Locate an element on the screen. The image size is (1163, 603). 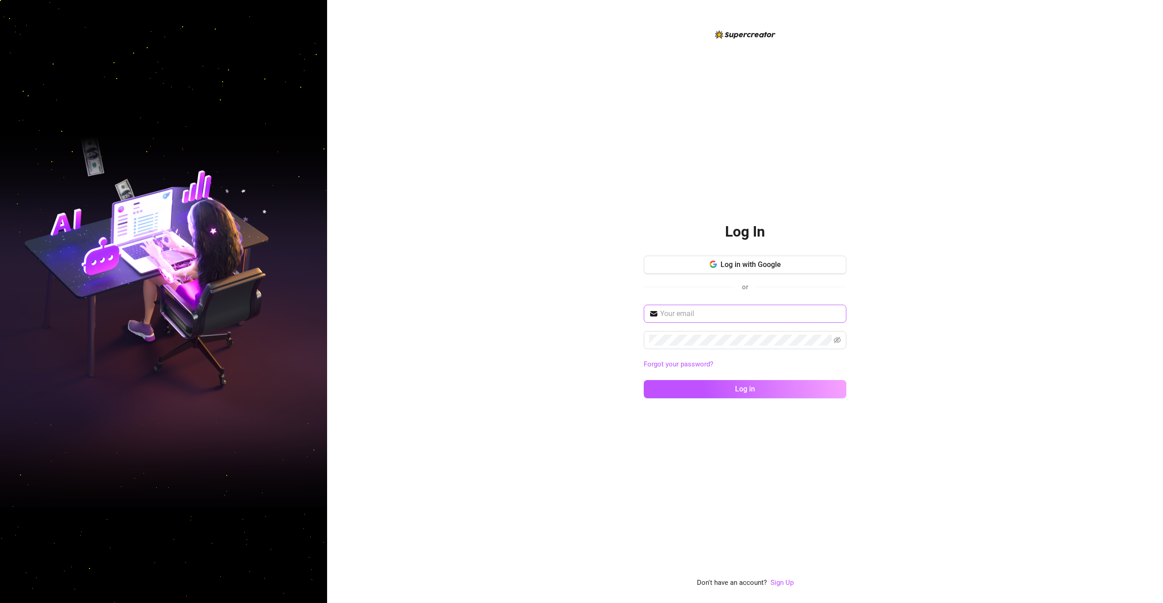
input: Your email is located at coordinates (750, 314).